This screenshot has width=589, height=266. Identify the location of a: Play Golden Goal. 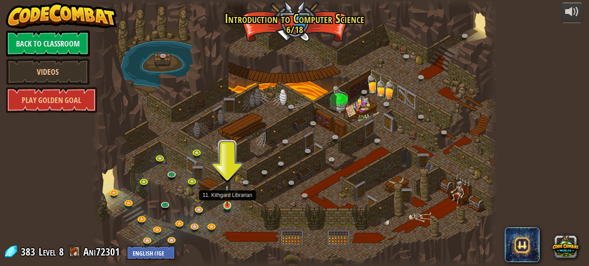
(52, 100).